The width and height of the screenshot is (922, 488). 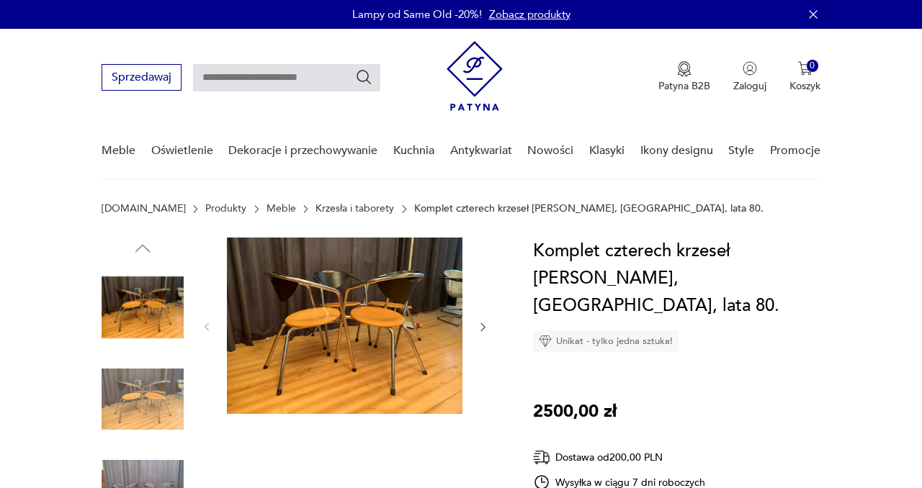 What do you see at coordinates (529, 14) in the screenshot?
I see `a: Zobacz produkty` at bounding box center [529, 14].